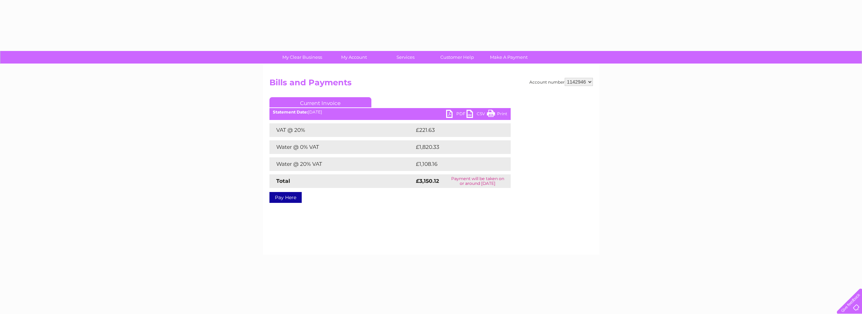  Describe the element at coordinates (457, 57) in the screenshot. I see `a: Customer Help` at that location.